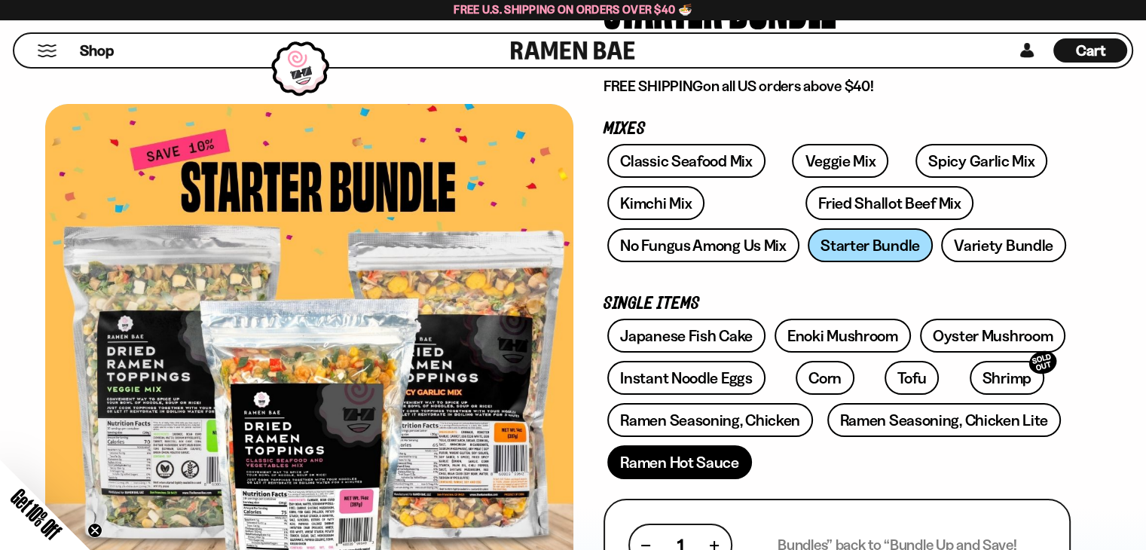  Describe the element at coordinates (653, 86) in the screenshot. I see `strong: FREE SHIPPING` at that location.